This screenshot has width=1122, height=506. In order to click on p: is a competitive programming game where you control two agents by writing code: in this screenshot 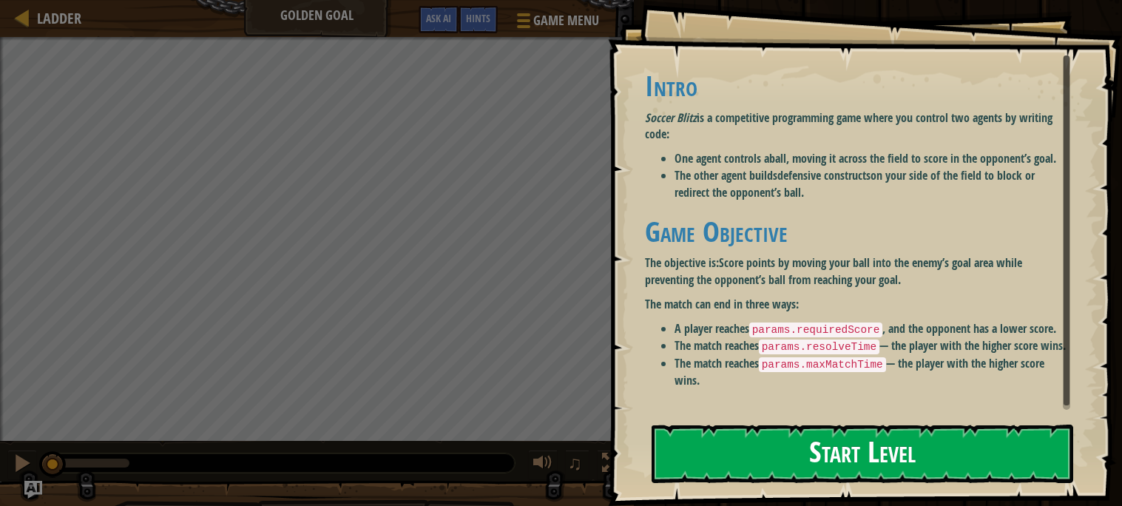, I will do `click(857, 126)`.